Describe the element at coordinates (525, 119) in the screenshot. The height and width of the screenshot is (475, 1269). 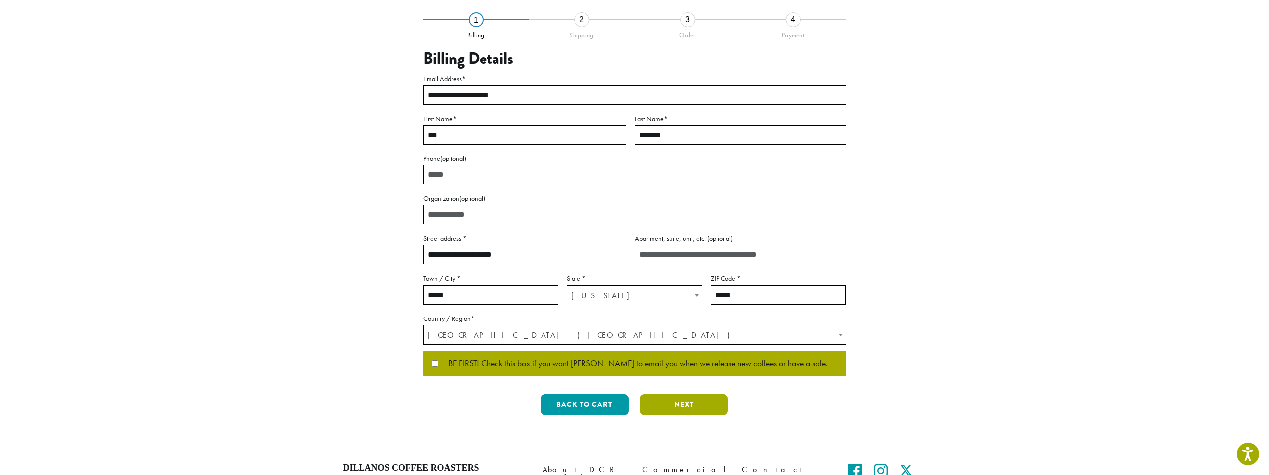
I see `label: First Name` at that location.